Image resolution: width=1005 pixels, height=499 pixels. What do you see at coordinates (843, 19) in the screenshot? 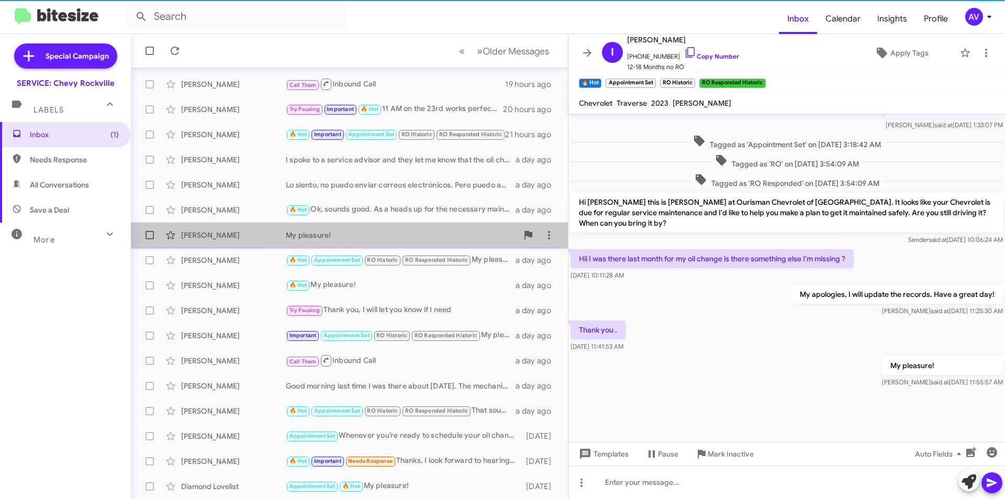
I see `a: Calendar` at bounding box center [843, 19].